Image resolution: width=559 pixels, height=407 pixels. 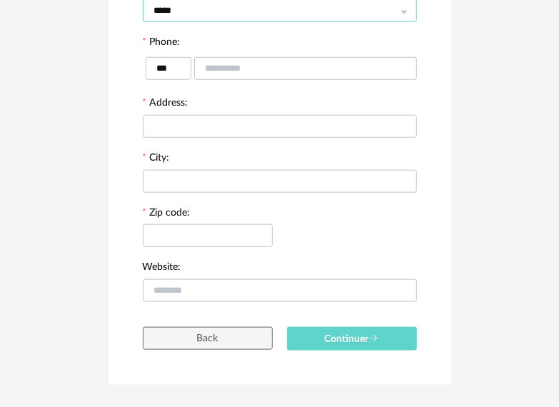 I want to click on label: Phone:, so click(x=161, y=44).